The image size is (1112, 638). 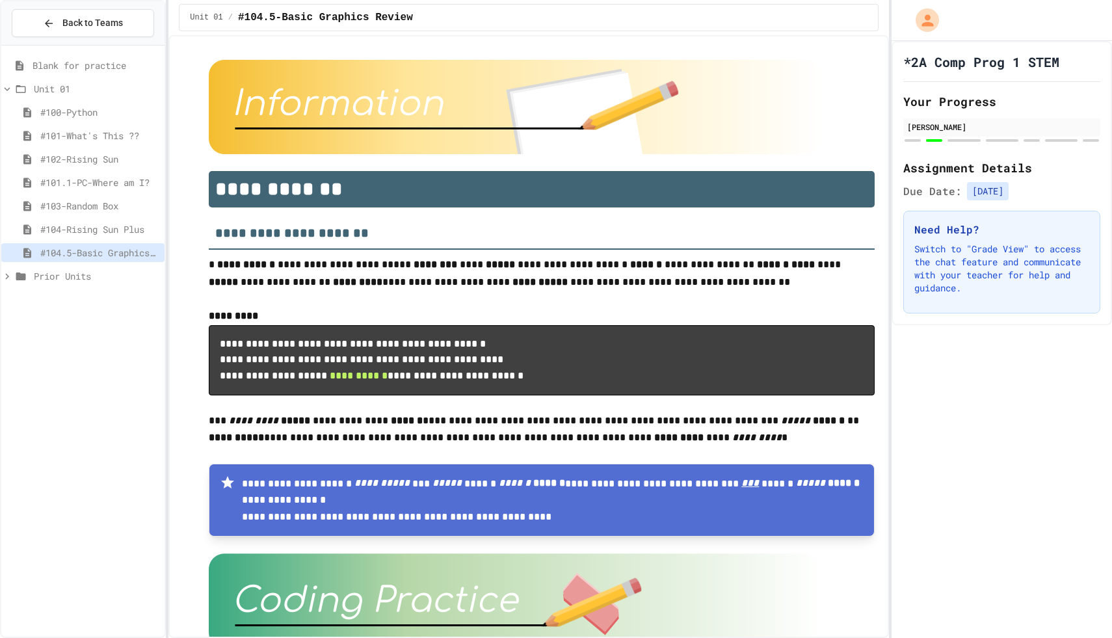 I want to click on p: Switch to "Grade View" to access the chat feature and communicate with your teacher for help and ..., so click(x=1002, y=269).